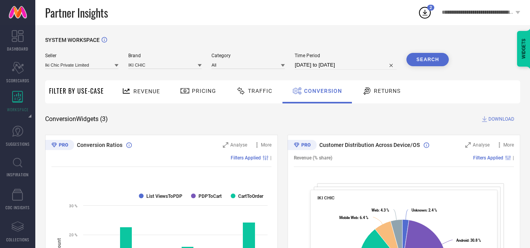 This screenshot has width=530, height=248. What do you see at coordinates (76, 13) in the screenshot?
I see `span: Partner Insights` at bounding box center [76, 13].